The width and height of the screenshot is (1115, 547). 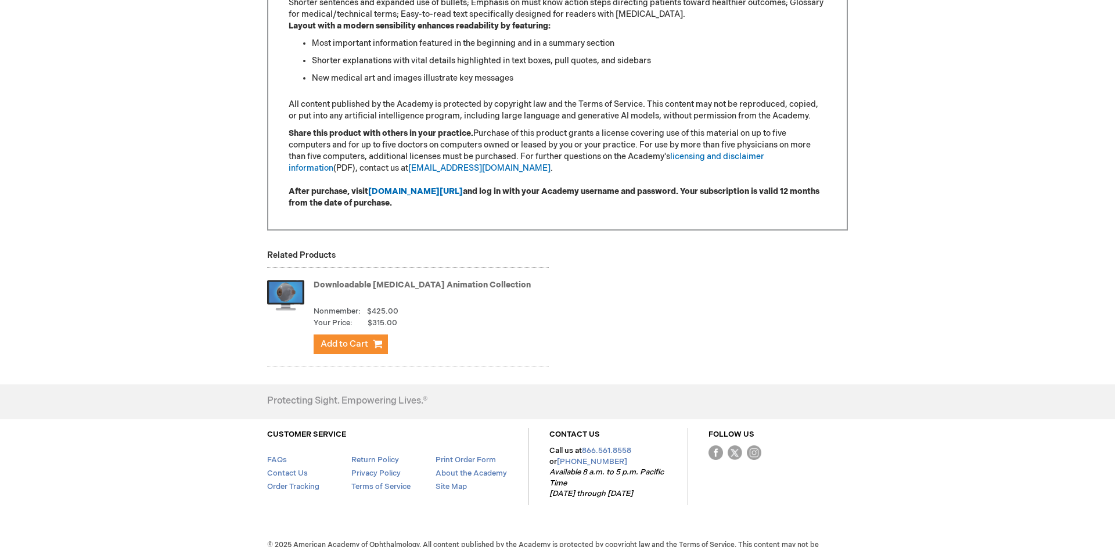 I want to click on a: CUSTOMER SERVICE, so click(x=307, y=434).